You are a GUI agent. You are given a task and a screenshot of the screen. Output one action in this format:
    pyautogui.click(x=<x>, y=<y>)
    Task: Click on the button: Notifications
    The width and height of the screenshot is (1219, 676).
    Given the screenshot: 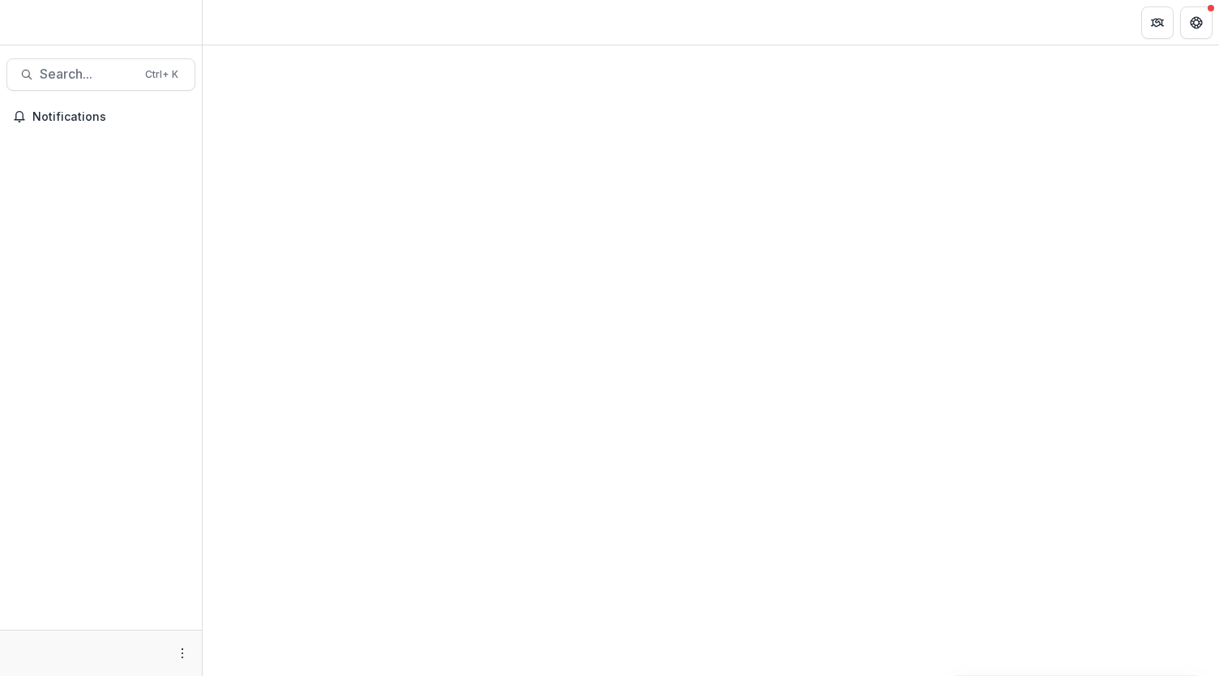 What is the action you would take?
    pyautogui.click(x=101, y=117)
    